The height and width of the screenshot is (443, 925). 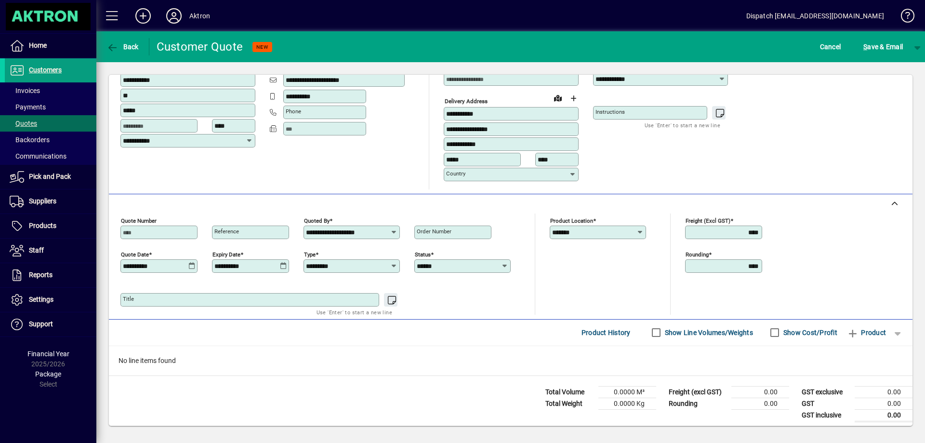 What do you see at coordinates (697, 403) in the screenshot?
I see `td: Rounding` at bounding box center [697, 403].